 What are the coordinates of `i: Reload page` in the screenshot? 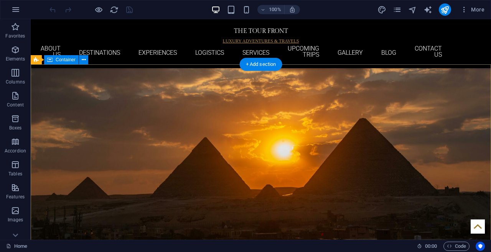 It's located at (114, 10).